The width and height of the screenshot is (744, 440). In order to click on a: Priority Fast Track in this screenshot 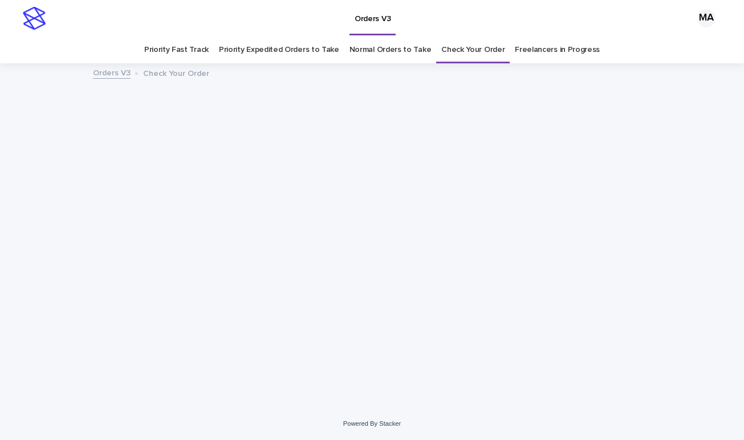, I will do `click(176, 50)`.